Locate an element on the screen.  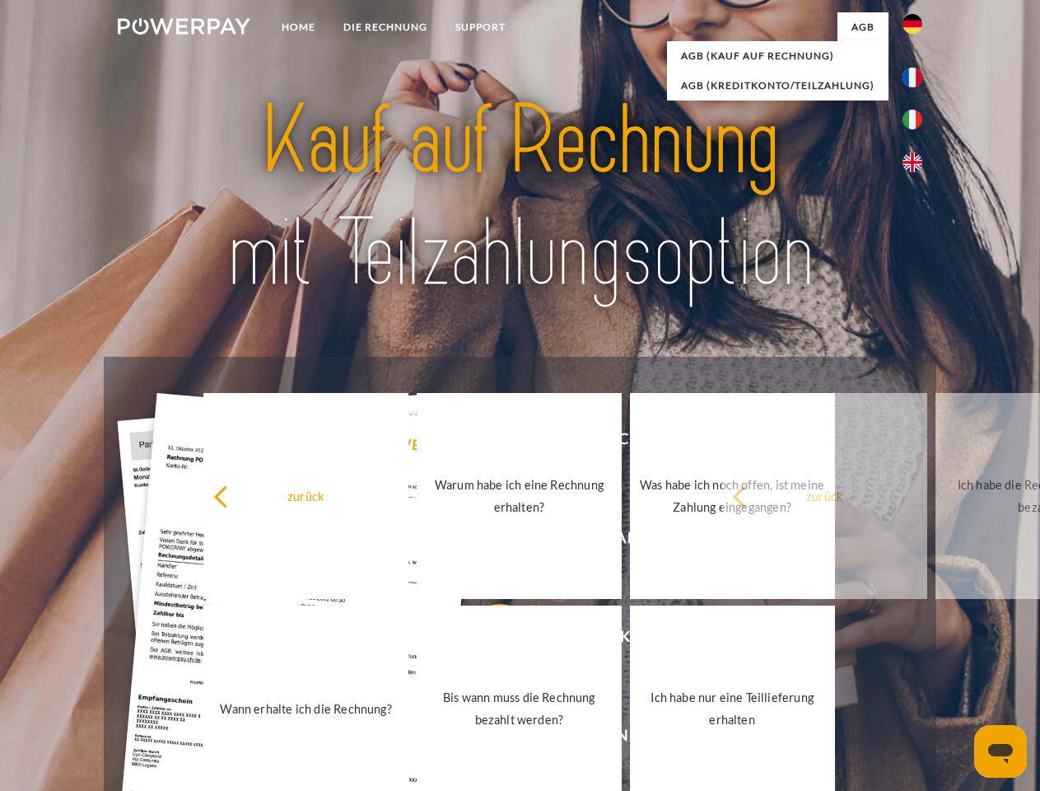
img: de is located at coordinates (913, 24).